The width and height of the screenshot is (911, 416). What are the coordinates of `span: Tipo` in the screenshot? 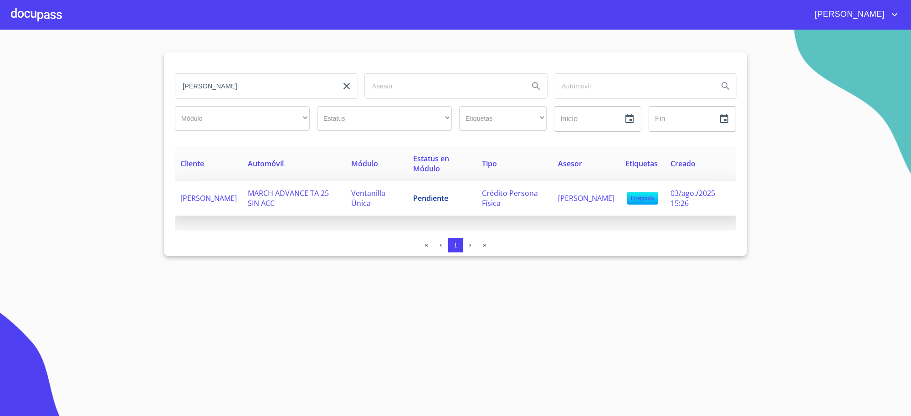 It's located at (489, 164).